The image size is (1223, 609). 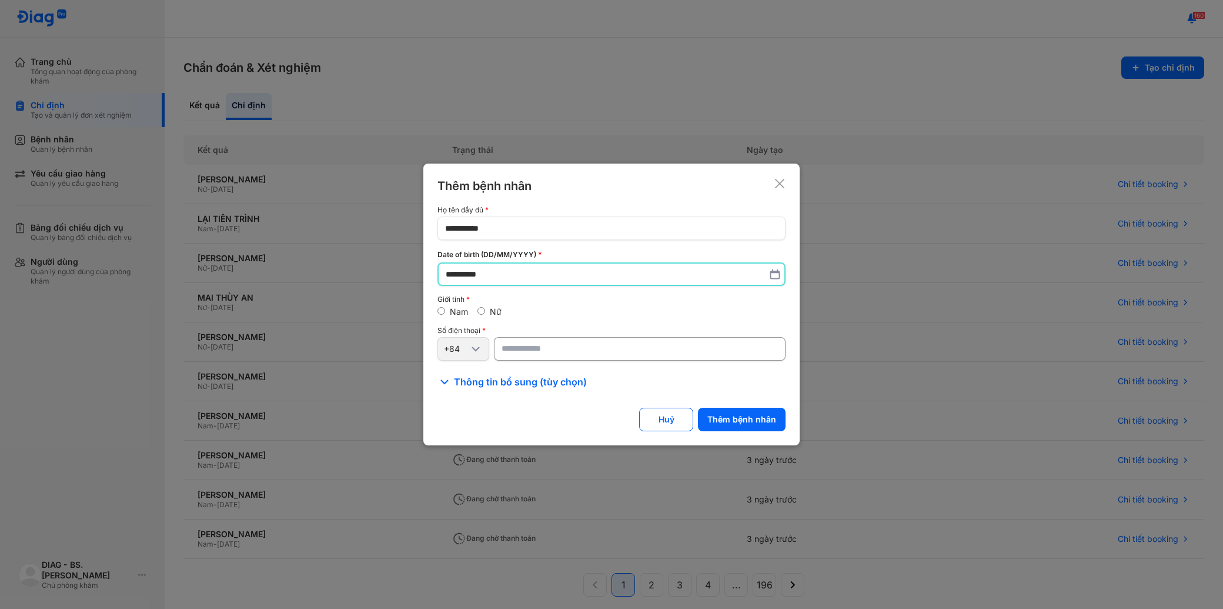 I want to click on div: Thêm bệnh nhân, so click(x=484, y=186).